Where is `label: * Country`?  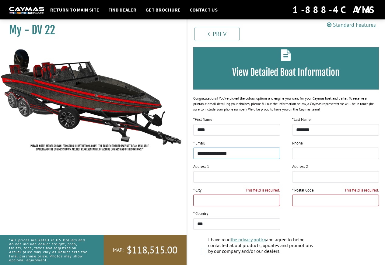 label: * Country is located at coordinates (200, 214).